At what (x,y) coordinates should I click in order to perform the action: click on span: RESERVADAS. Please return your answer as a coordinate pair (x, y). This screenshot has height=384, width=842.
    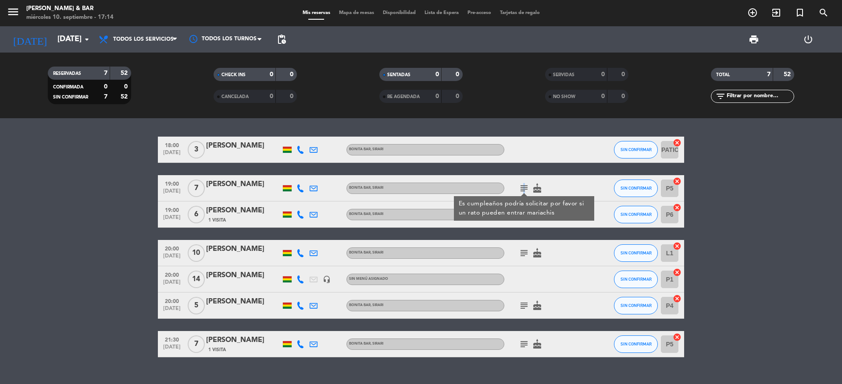
    Looking at the image, I should click on (67, 74).